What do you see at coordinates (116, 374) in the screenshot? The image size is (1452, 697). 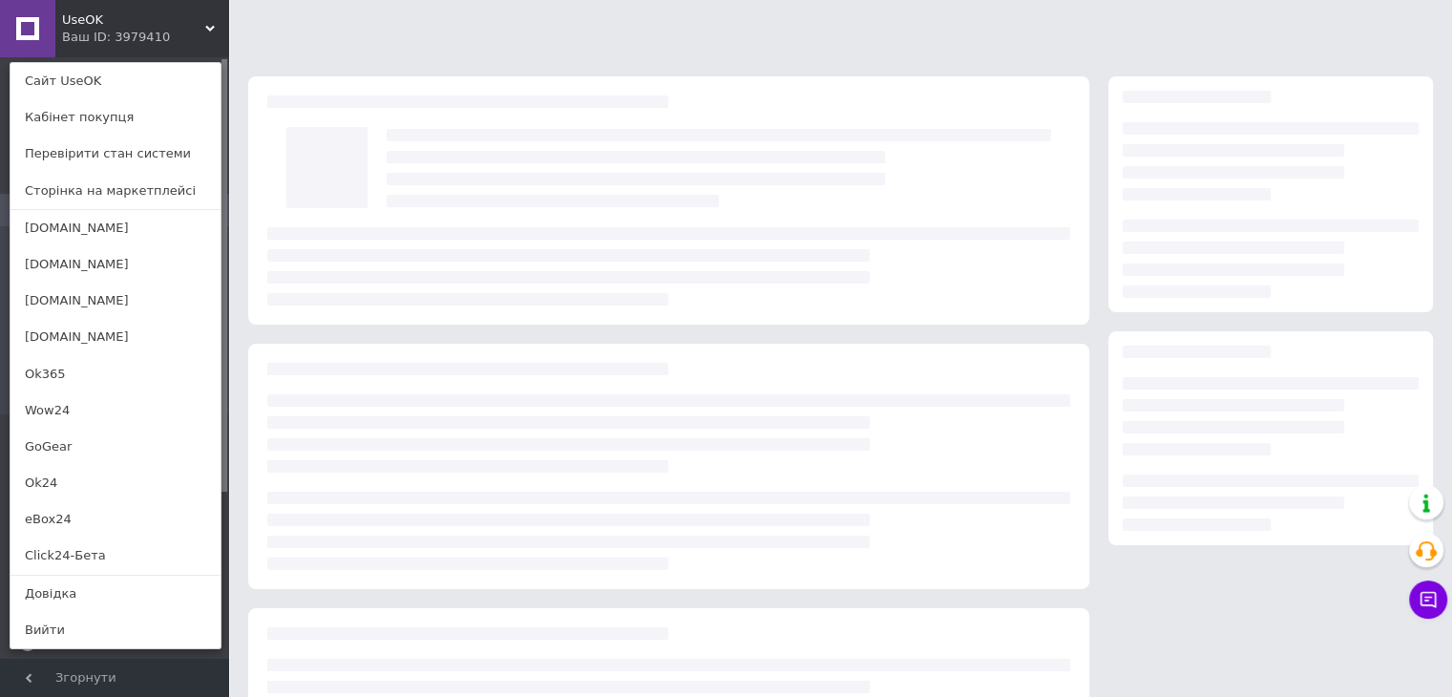 I see `a: Ok365` at bounding box center [116, 374].